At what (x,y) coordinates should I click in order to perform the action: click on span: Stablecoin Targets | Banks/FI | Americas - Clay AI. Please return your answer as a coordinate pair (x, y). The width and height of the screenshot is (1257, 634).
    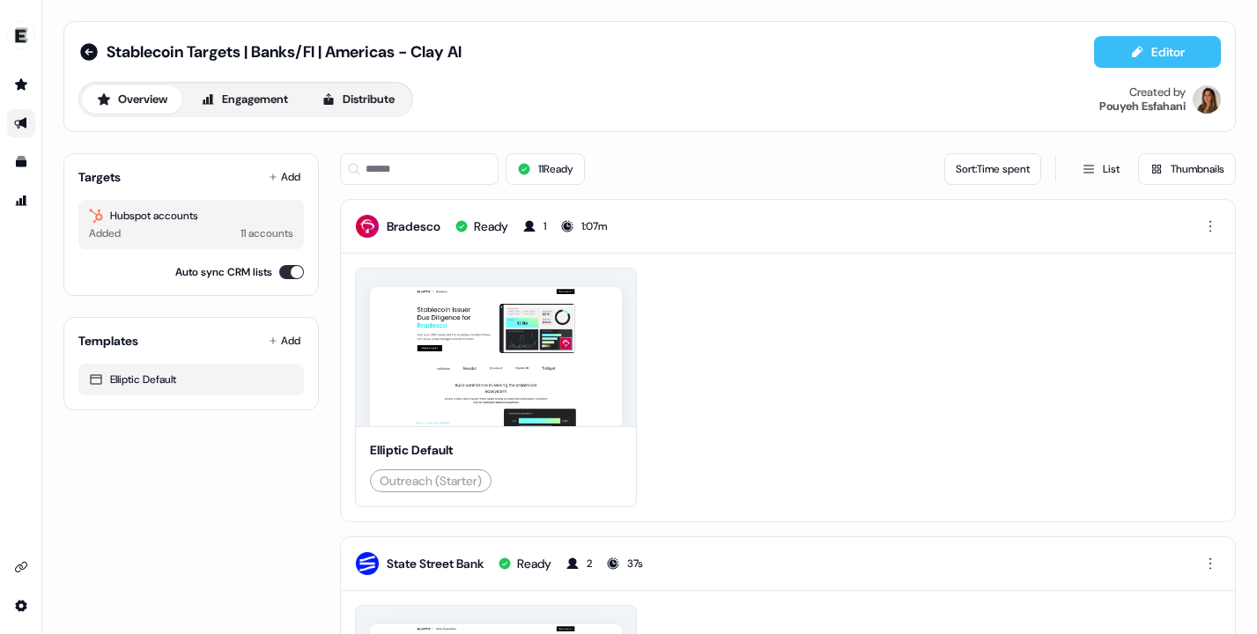
    Looking at the image, I should click on (284, 52).